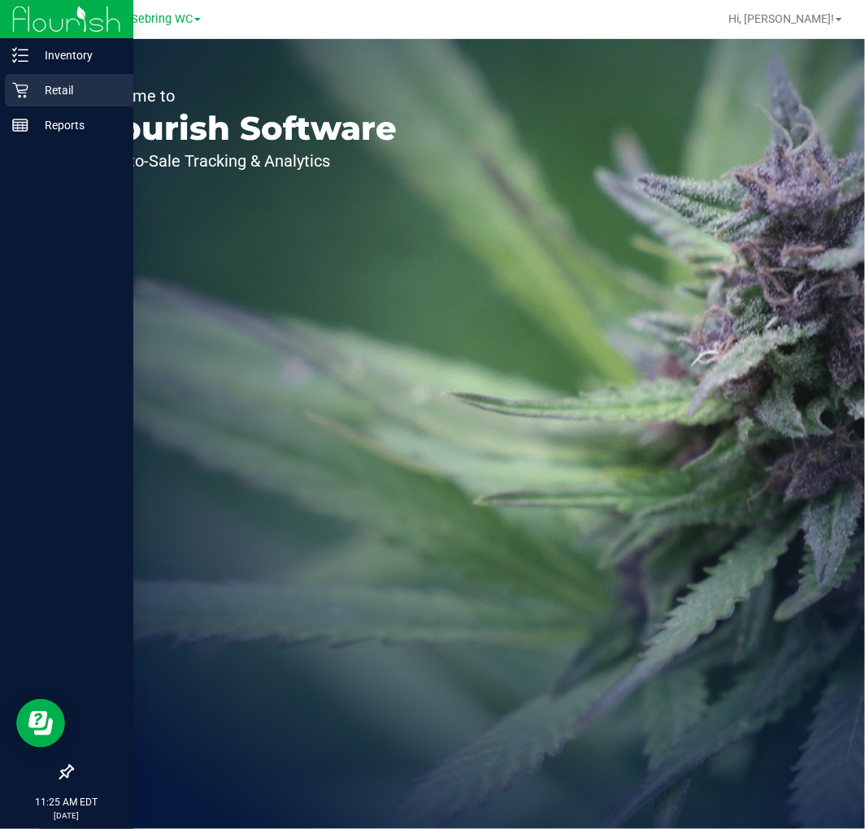  What do you see at coordinates (67, 803) in the screenshot?
I see `p: 11:25 AM EDT` at bounding box center [67, 803].